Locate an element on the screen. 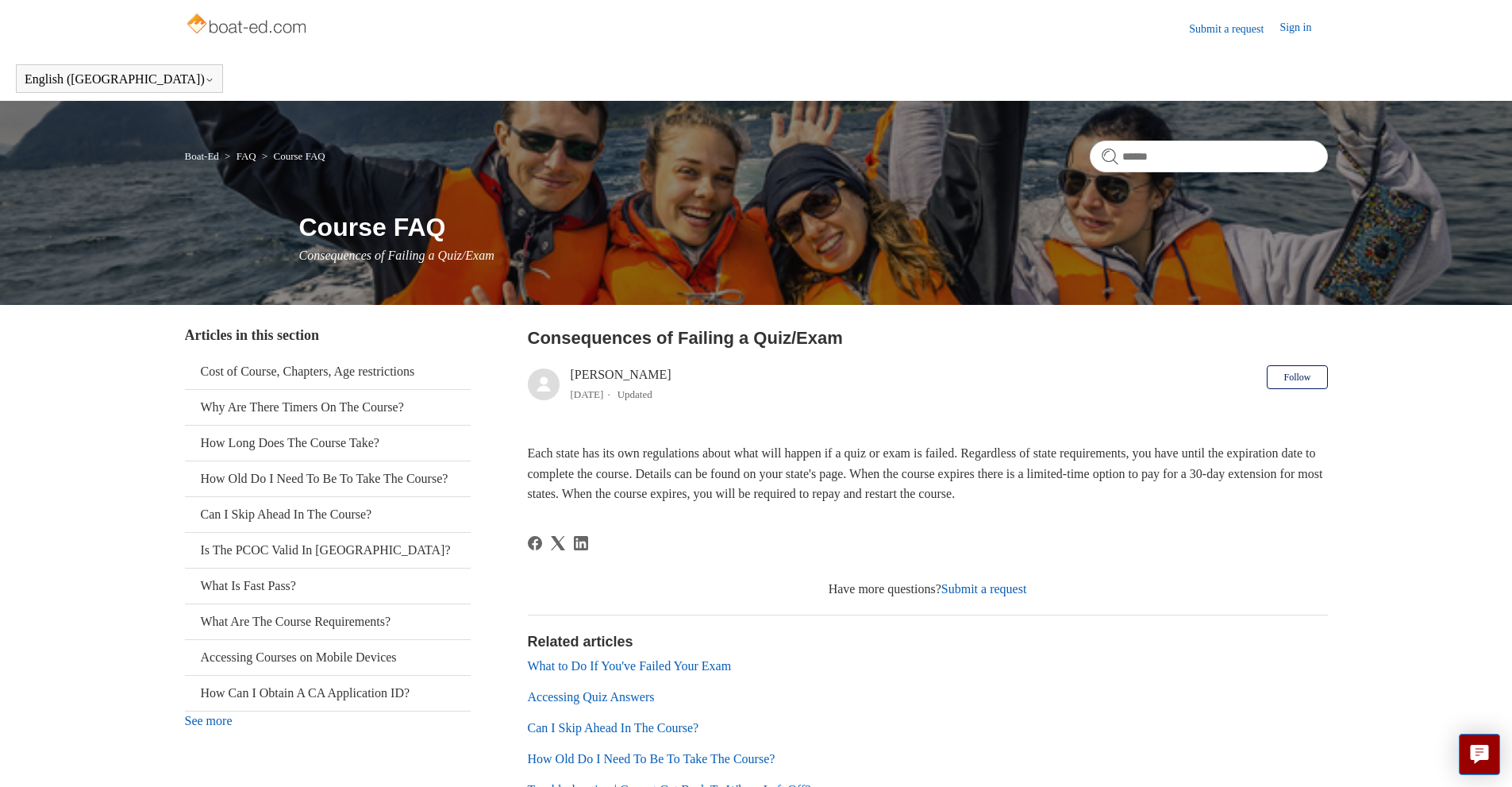 The image size is (1512, 787). li: Updated is located at coordinates (635, 394).